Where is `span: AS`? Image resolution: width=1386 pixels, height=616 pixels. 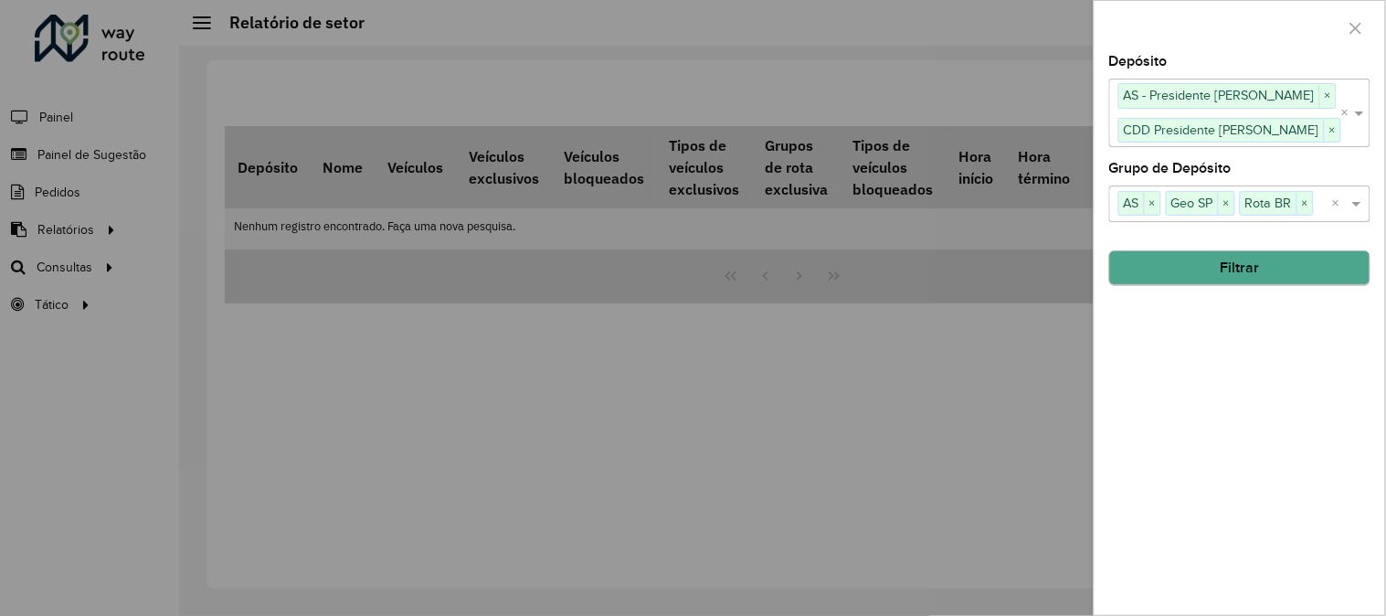 span: AS is located at coordinates (1131, 203).